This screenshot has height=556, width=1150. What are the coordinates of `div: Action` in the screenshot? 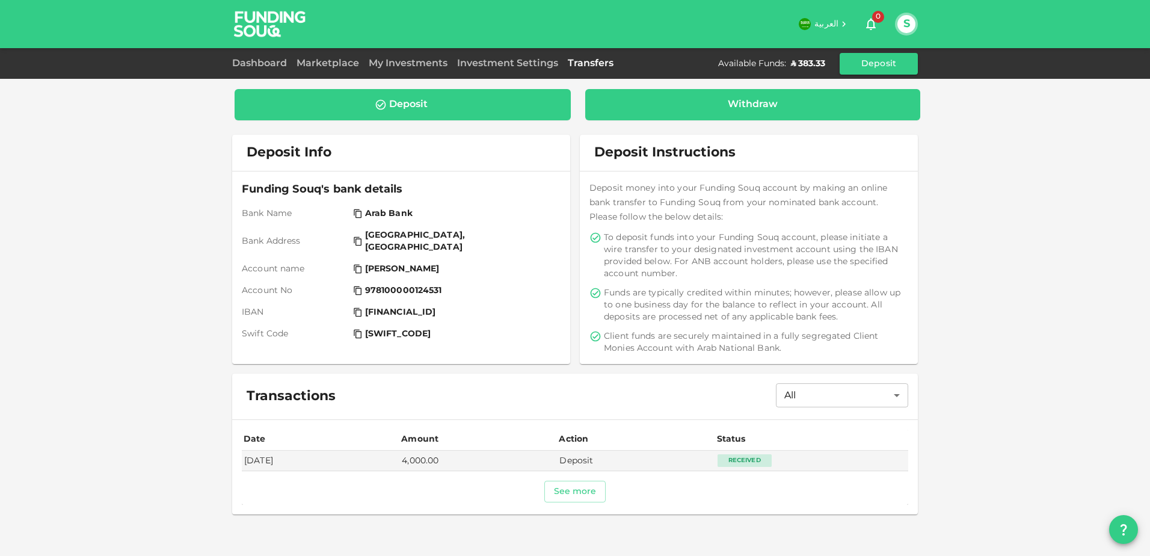 It's located at (573, 439).